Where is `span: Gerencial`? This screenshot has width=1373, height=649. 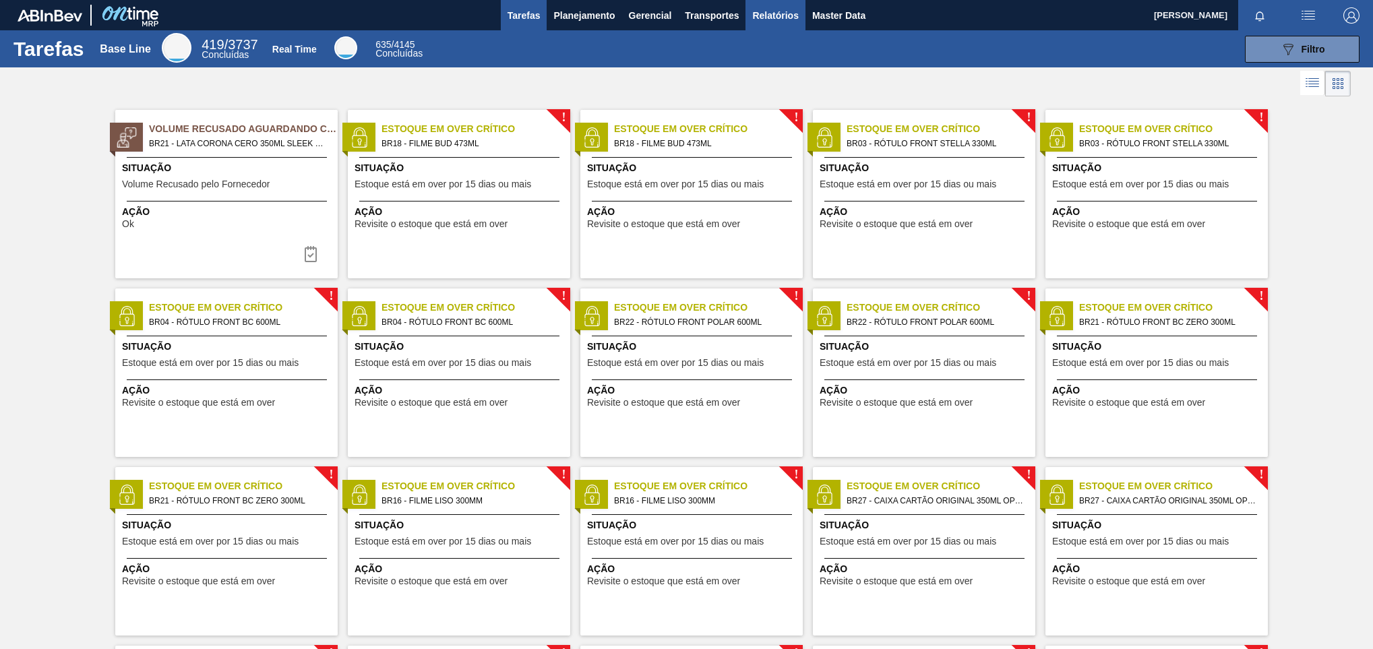
span: Gerencial is located at coordinates (650, 16).